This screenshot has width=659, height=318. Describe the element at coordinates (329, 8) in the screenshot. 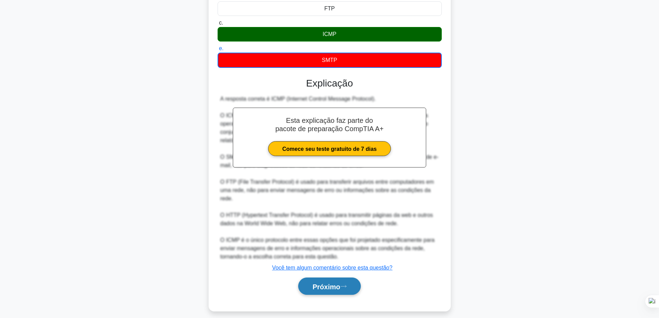

I see `font: FTP` at that location.